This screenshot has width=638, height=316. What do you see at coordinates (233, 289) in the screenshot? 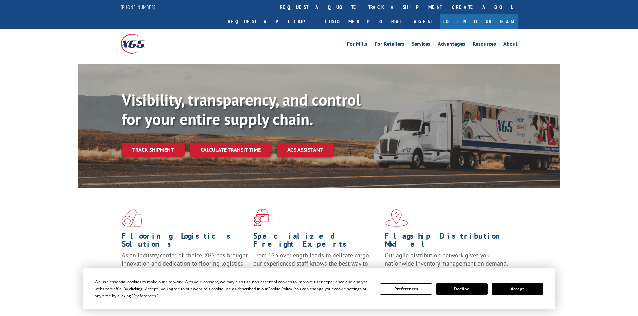
I see `div: We use essential cookies to make our site work. With your consent, we may also use non-essential ...` at bounding box center [233, 289].